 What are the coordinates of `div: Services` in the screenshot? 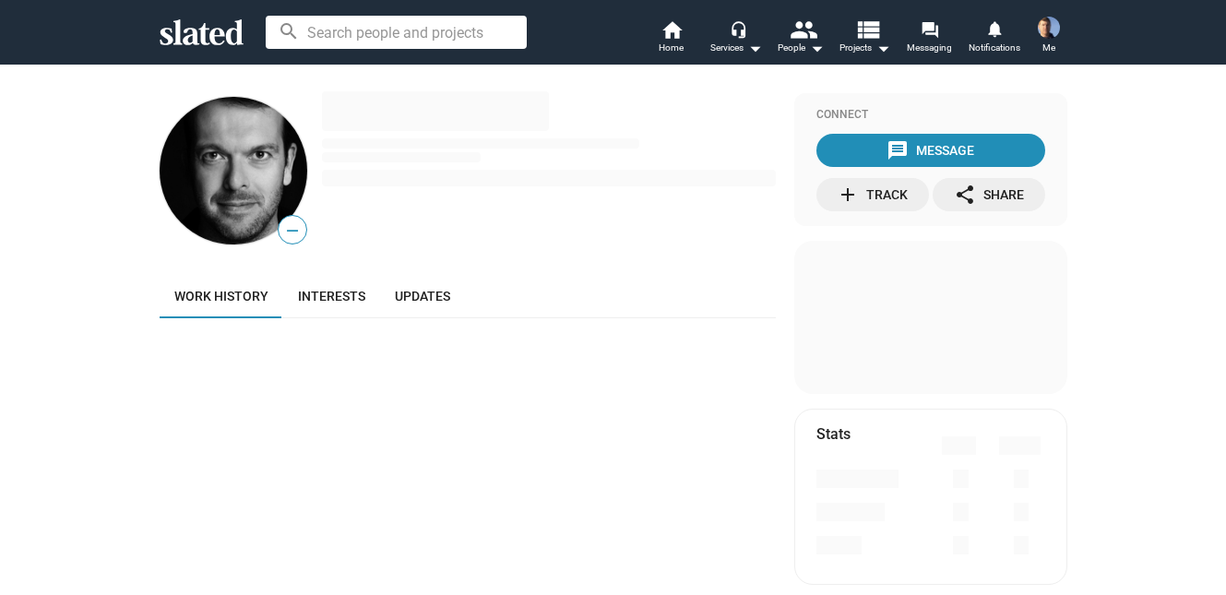 It's located at (736, 48).